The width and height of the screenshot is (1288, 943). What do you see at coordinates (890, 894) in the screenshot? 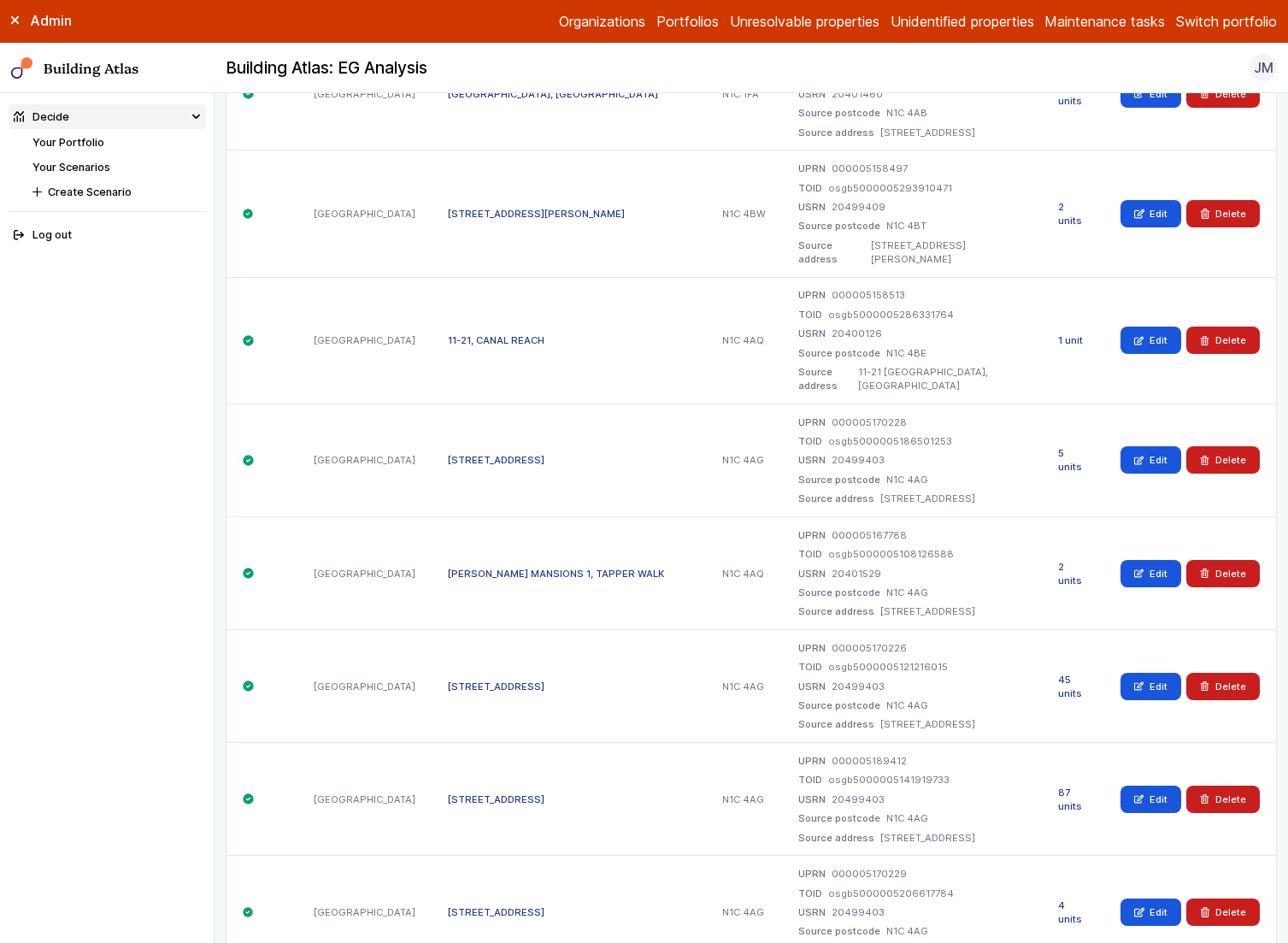
I see `dd: osgb5000005206617784` at bounding box center [890, 894].